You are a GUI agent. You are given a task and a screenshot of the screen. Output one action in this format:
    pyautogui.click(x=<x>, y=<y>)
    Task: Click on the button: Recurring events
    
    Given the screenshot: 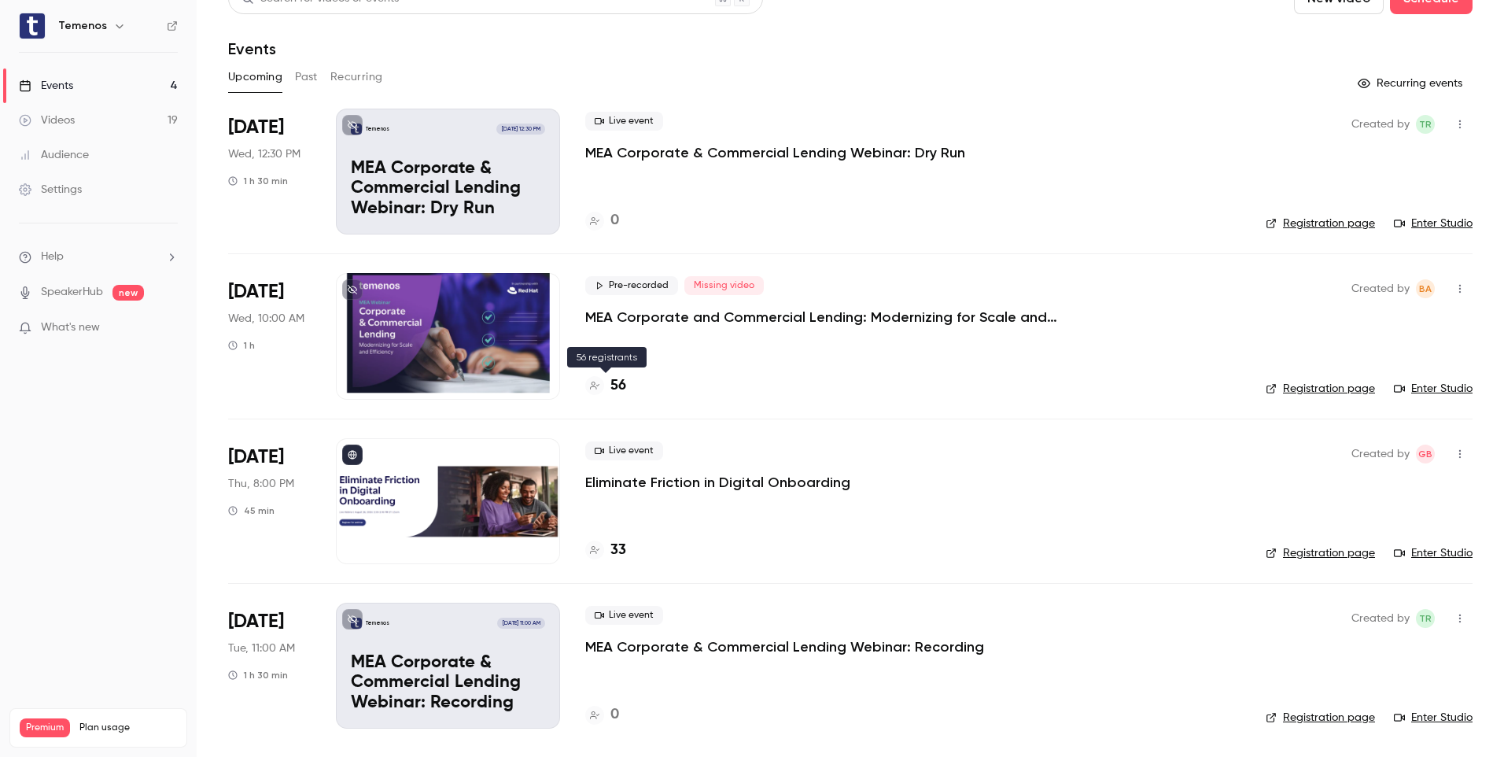 What is the action you would take?
    pyautogui.click(x=1411, y=83)
    